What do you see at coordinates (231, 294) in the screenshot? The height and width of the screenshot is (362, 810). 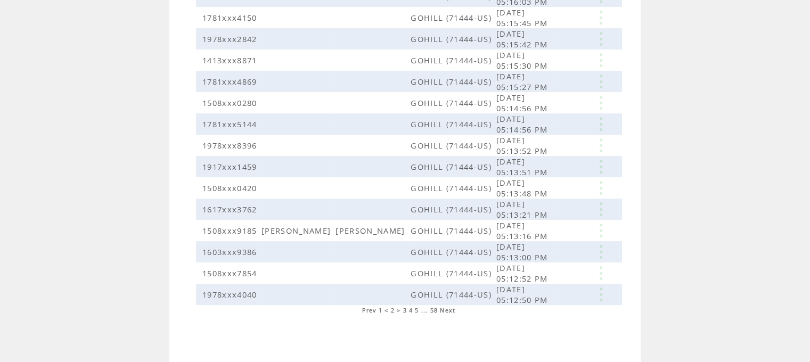 I see `span: 1978xxx4040` at bounding box center [231, 294].